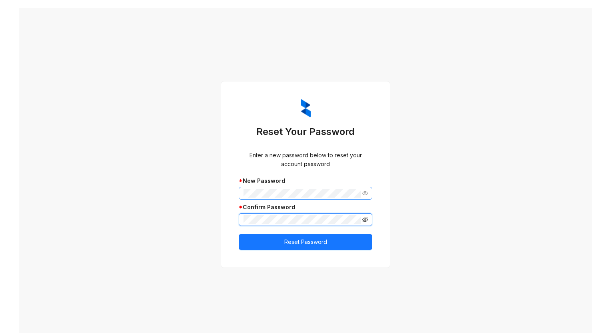  I want to click on div: New Password, so click(305, 181).